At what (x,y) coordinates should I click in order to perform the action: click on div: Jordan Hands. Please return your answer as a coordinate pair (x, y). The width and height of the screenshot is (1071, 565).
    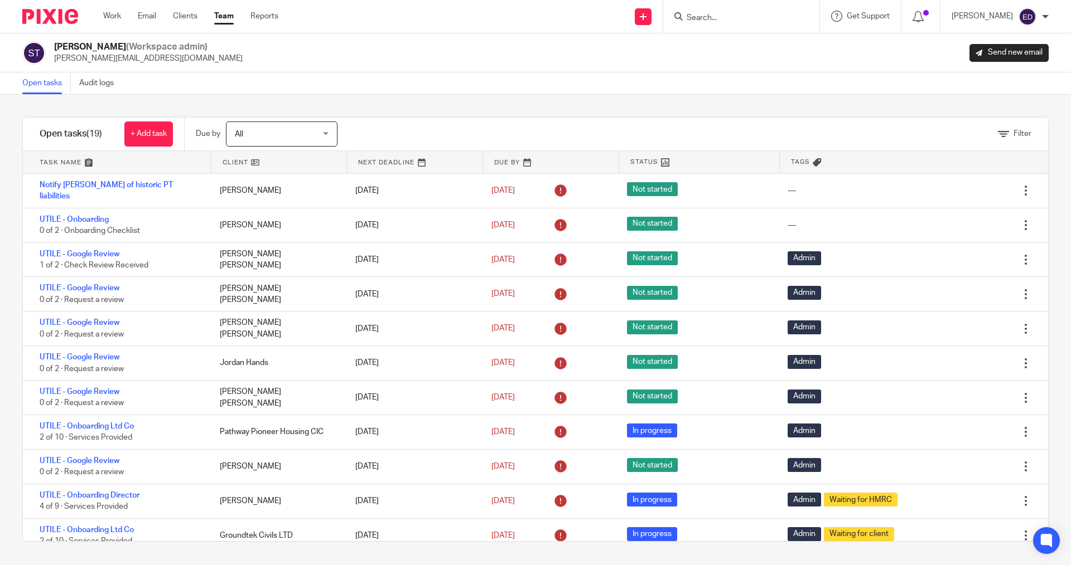
    Looking at the image, I should click on (276, 363).